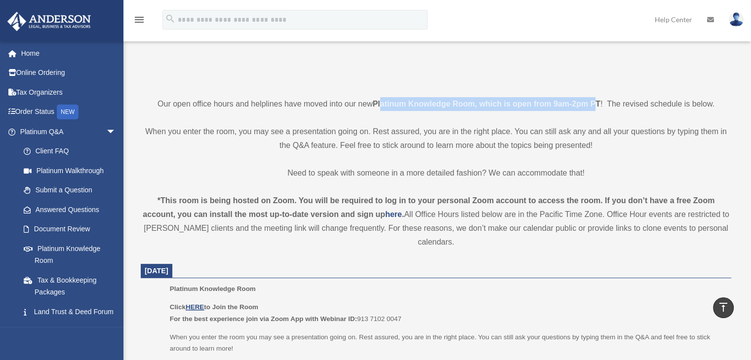  I want to click on img: User Pic, so click(736, 19).